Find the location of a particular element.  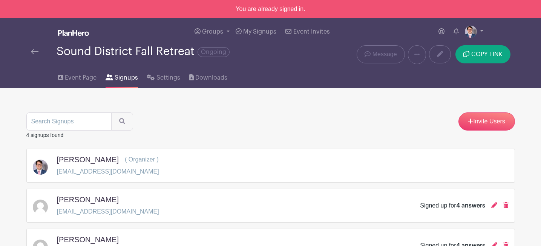

span: Event Page is located at coordinates (81, 78).